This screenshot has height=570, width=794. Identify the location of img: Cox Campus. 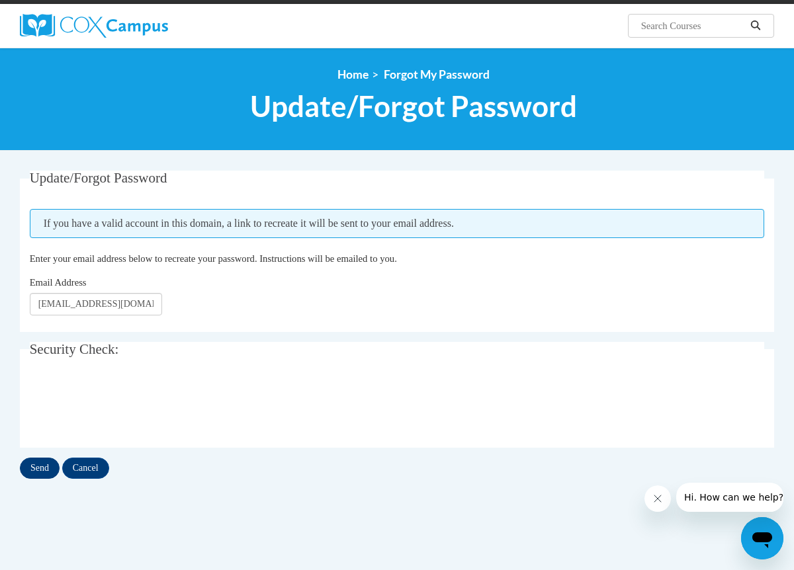
(94, 26).